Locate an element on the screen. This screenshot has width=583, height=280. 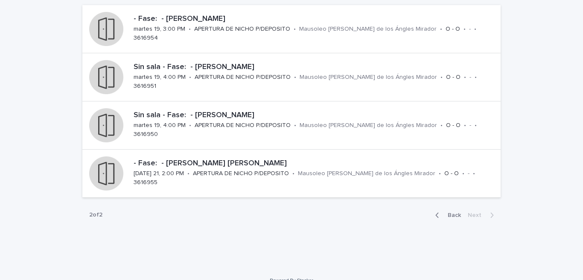
p: martes 19, 3:00 PM is located at coordinates (159, 29).